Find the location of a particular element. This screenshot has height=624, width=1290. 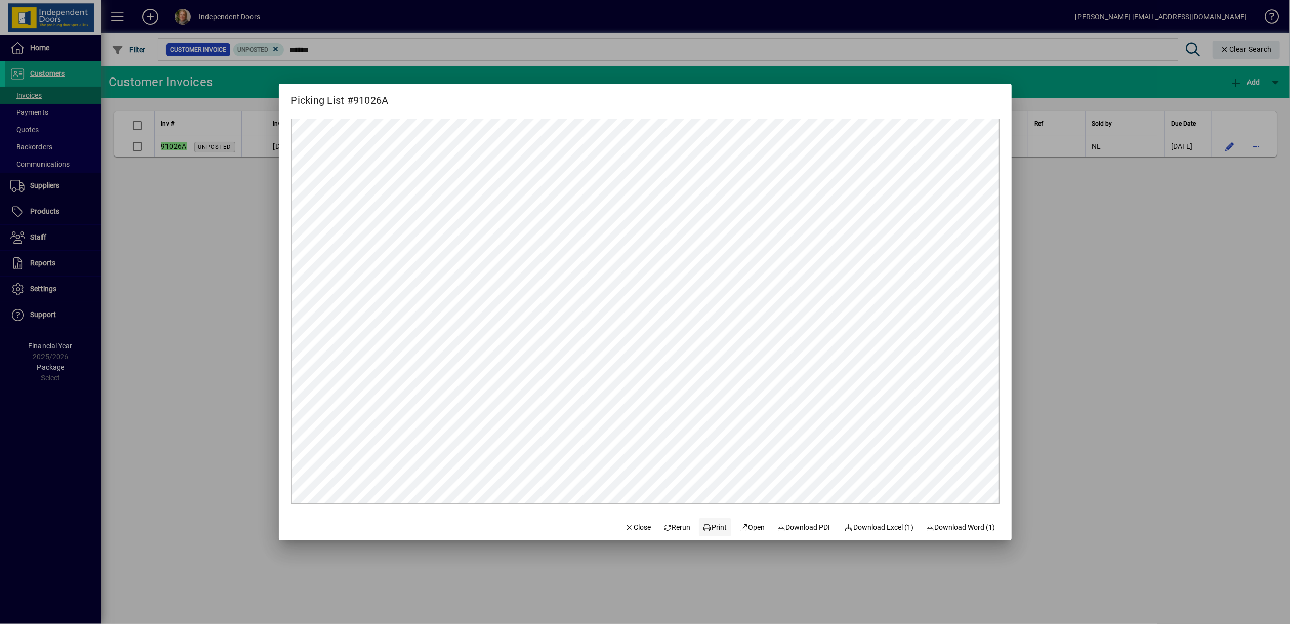

button: Download Word (1) is located at coordinates (961, 527).